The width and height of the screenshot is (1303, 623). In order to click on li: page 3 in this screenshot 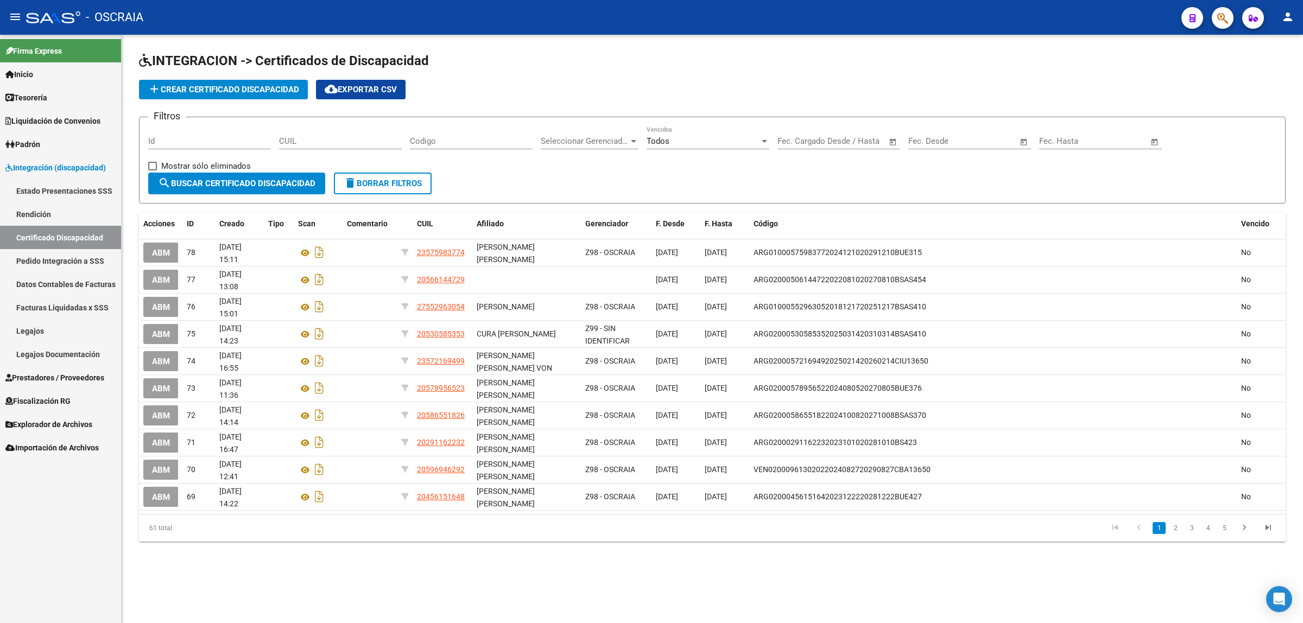, I will do `click(1192, 528)`.